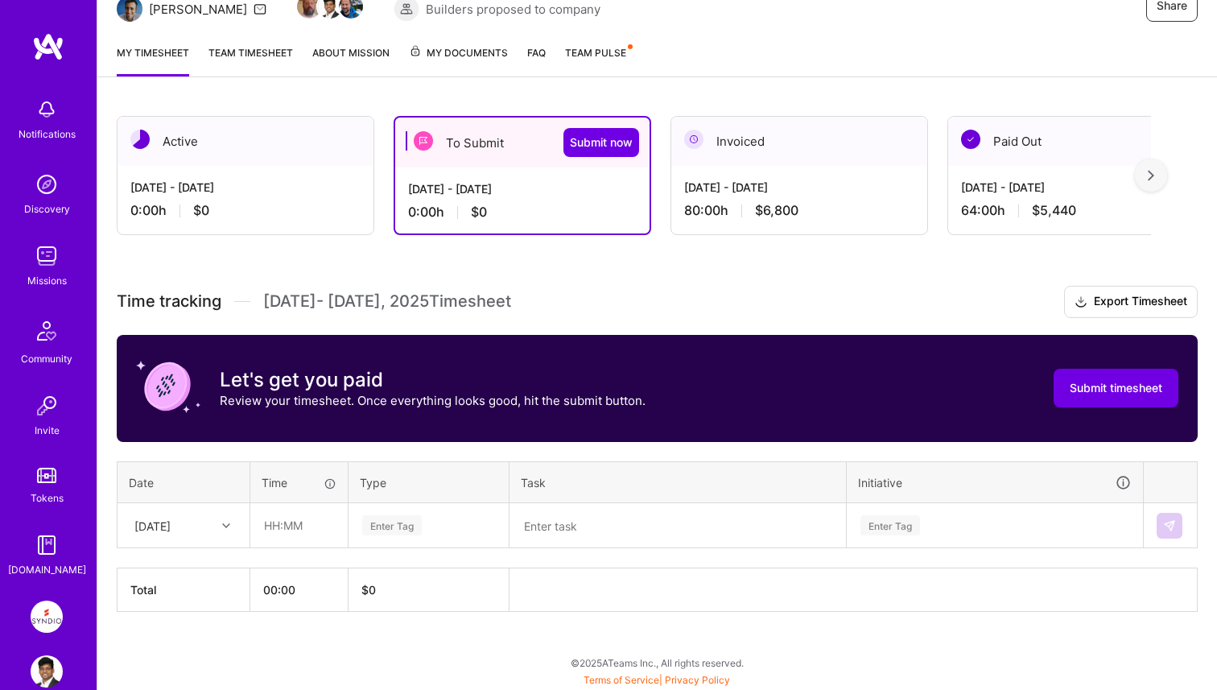  I want to click on a: My timesheet, so click(153, 60).